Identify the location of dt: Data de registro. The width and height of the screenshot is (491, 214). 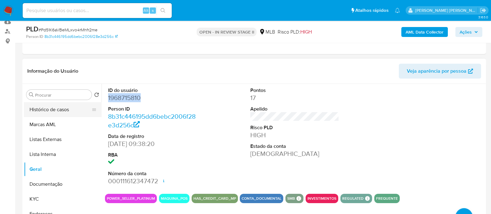
(153, 136).